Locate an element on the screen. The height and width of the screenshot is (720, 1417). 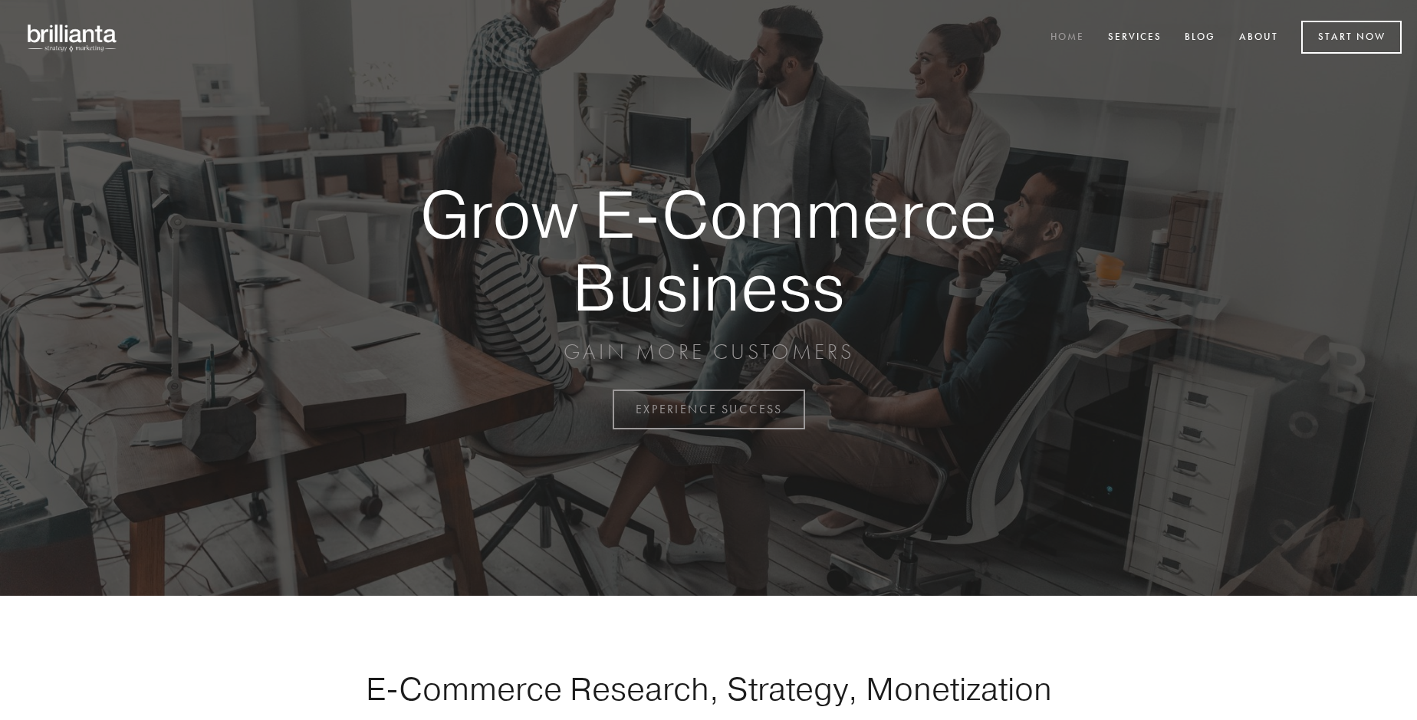
p: GAIN MORE CUSTOMERS is located at coordinates (709, 352).